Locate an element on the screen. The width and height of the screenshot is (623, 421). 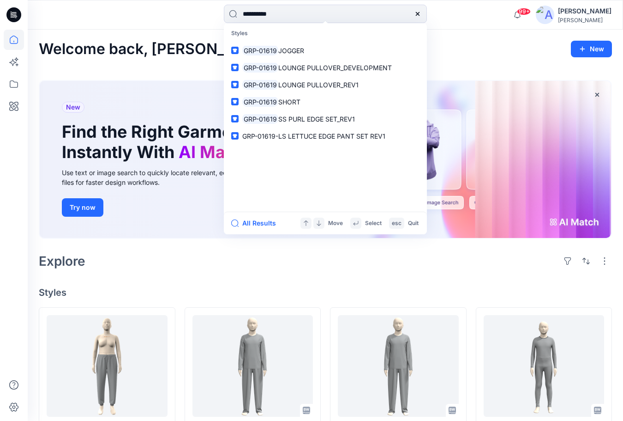
button: All Results is located at coordinates (257, 223).